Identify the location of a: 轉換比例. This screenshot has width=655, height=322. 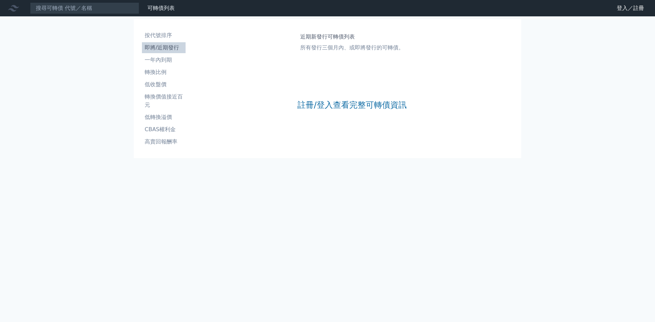
(164, 72).